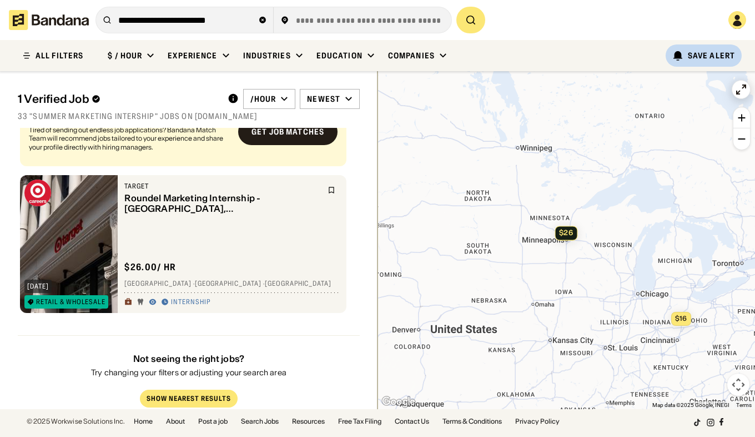 Image resolution: width=755 pixels, height=437 pixels. I want to click on a: Post a job, so click(213, 421).